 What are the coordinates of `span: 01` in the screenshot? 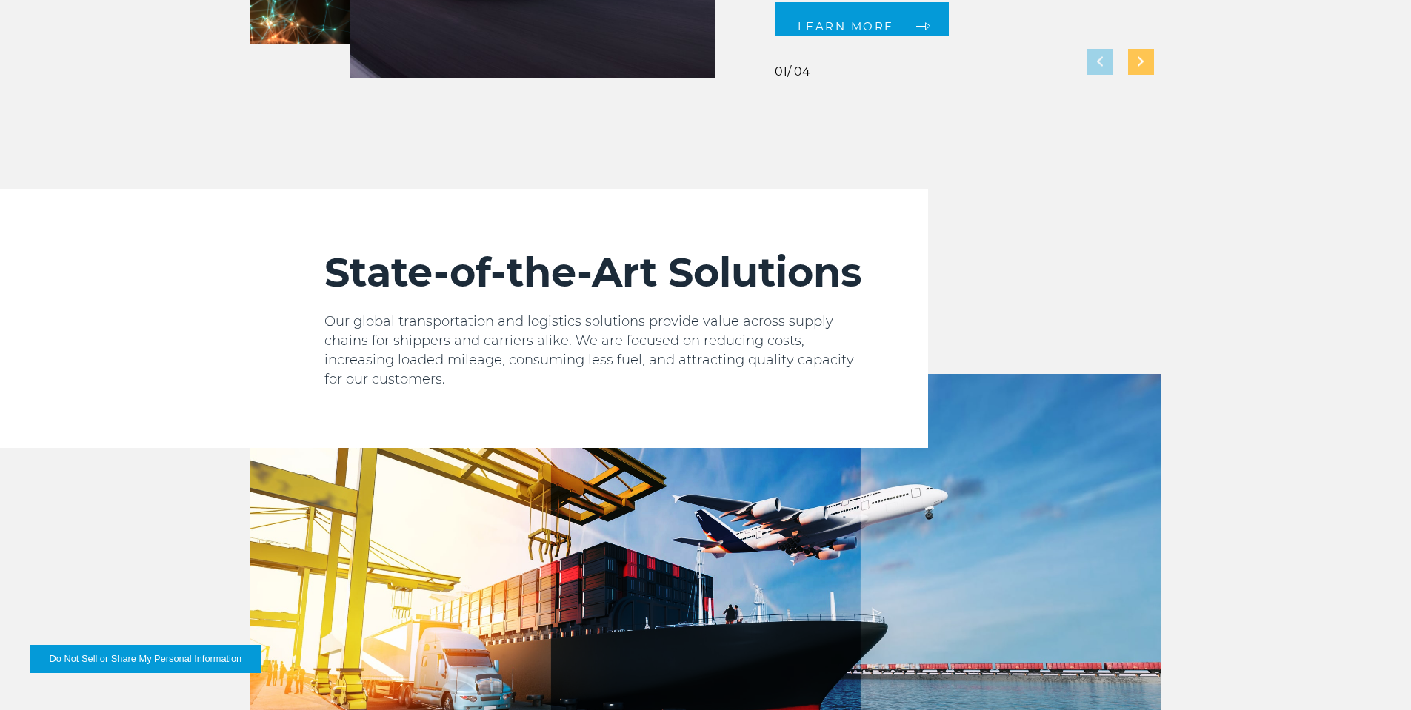 It's located at (781, 71).